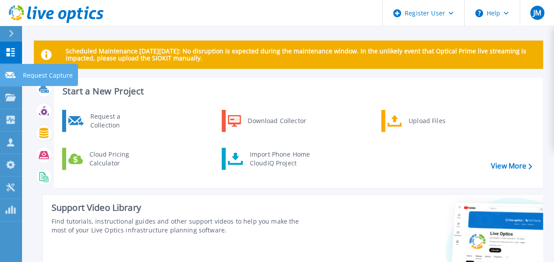 This screenshot has height=262, width=554. What do you see at coordinates (280, 159) in the screenshot?
I see `div: Import Phone Home CloudIQ Project` at bounding box center [280, 159].